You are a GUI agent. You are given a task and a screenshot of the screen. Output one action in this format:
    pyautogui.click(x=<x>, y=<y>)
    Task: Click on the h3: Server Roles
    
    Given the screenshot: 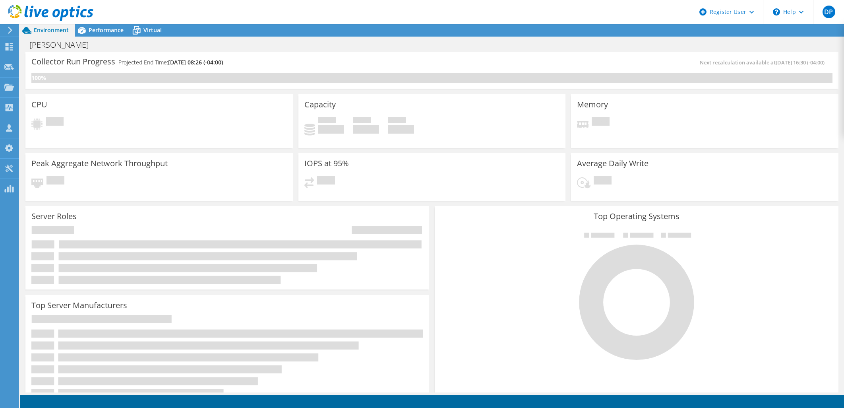 What is the action you would take?
    pyautogui.click(x=54, y=216)
    